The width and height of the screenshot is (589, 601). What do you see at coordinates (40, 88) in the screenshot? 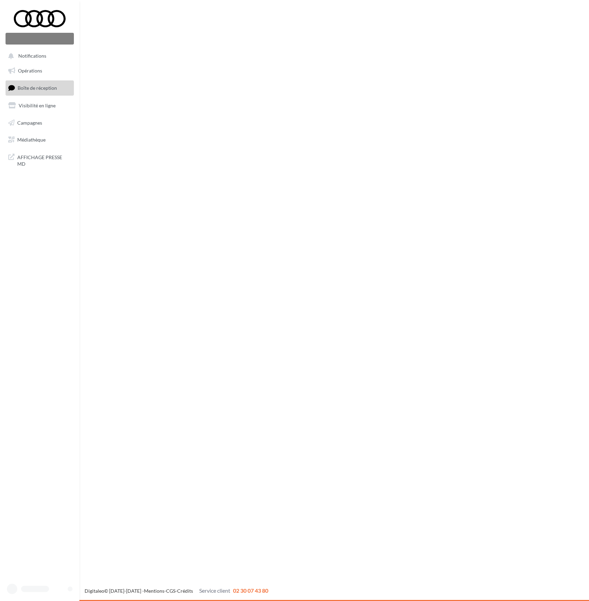
I see `a: Boîte de réception` at bounding box center [40, 88].